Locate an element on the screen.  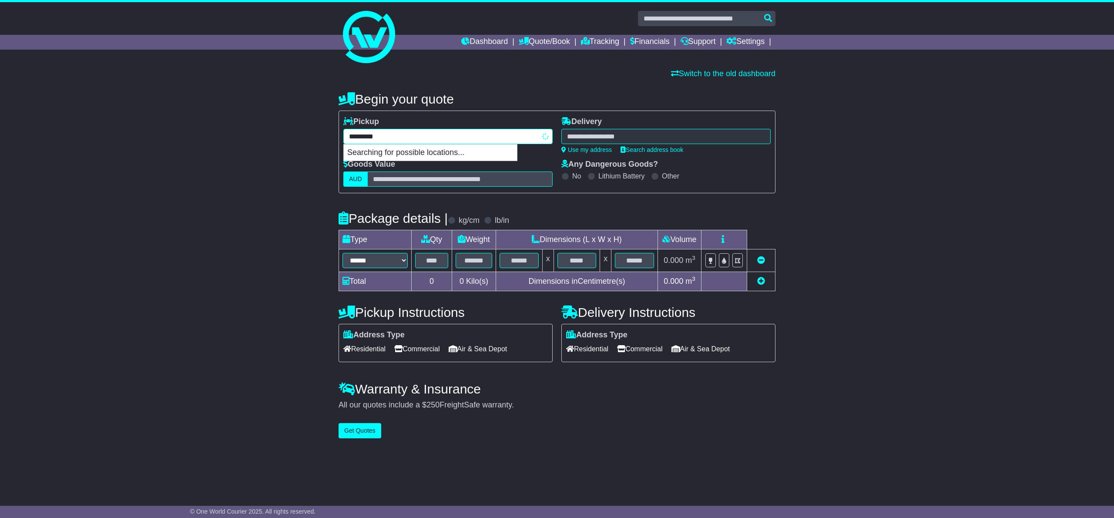
td: 0 is located at coordinates (432, 282).